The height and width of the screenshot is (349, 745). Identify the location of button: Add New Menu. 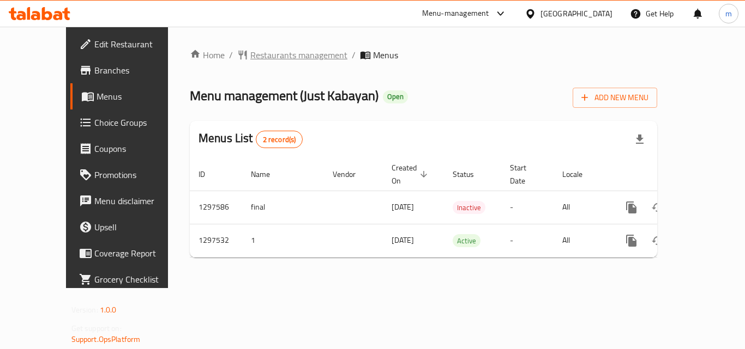
(614, 98).